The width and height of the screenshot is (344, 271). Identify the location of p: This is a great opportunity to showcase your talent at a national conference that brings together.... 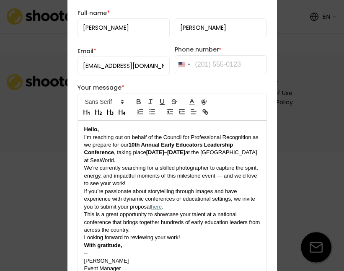
(172, 222).